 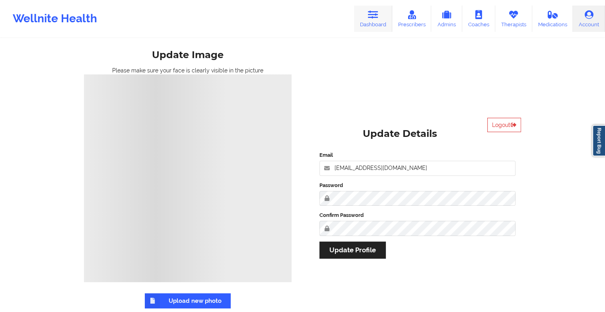 I want to click on a: Dashboard, so click(x=373, y=19).